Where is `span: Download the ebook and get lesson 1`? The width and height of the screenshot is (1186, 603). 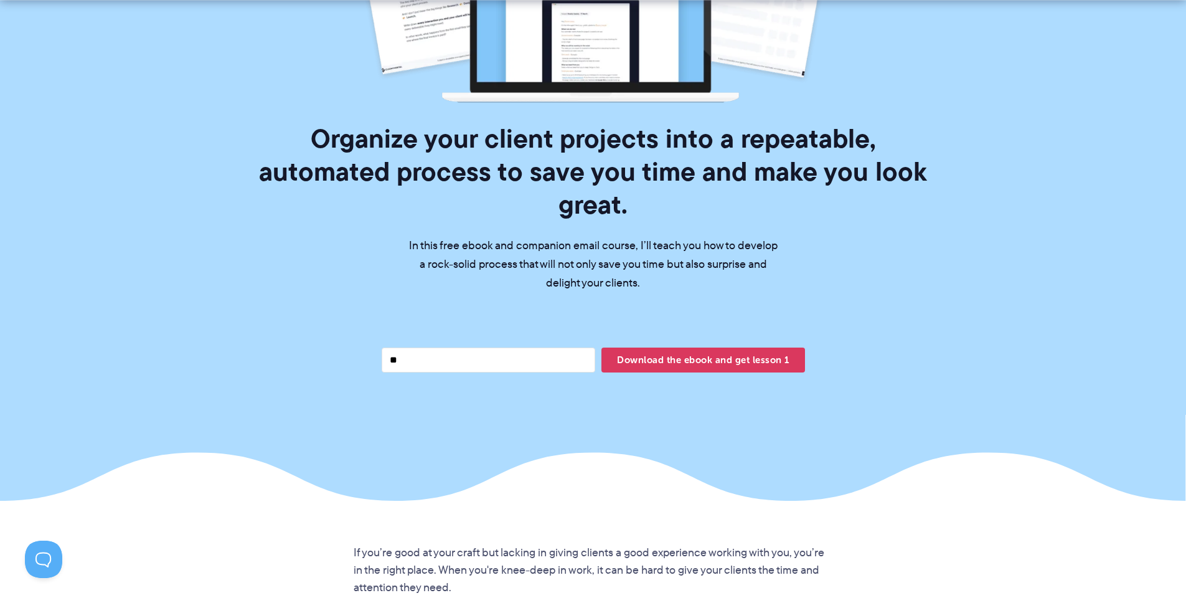 span: Download the ebook and get lesson 1 is located at coordinates (703, 360).